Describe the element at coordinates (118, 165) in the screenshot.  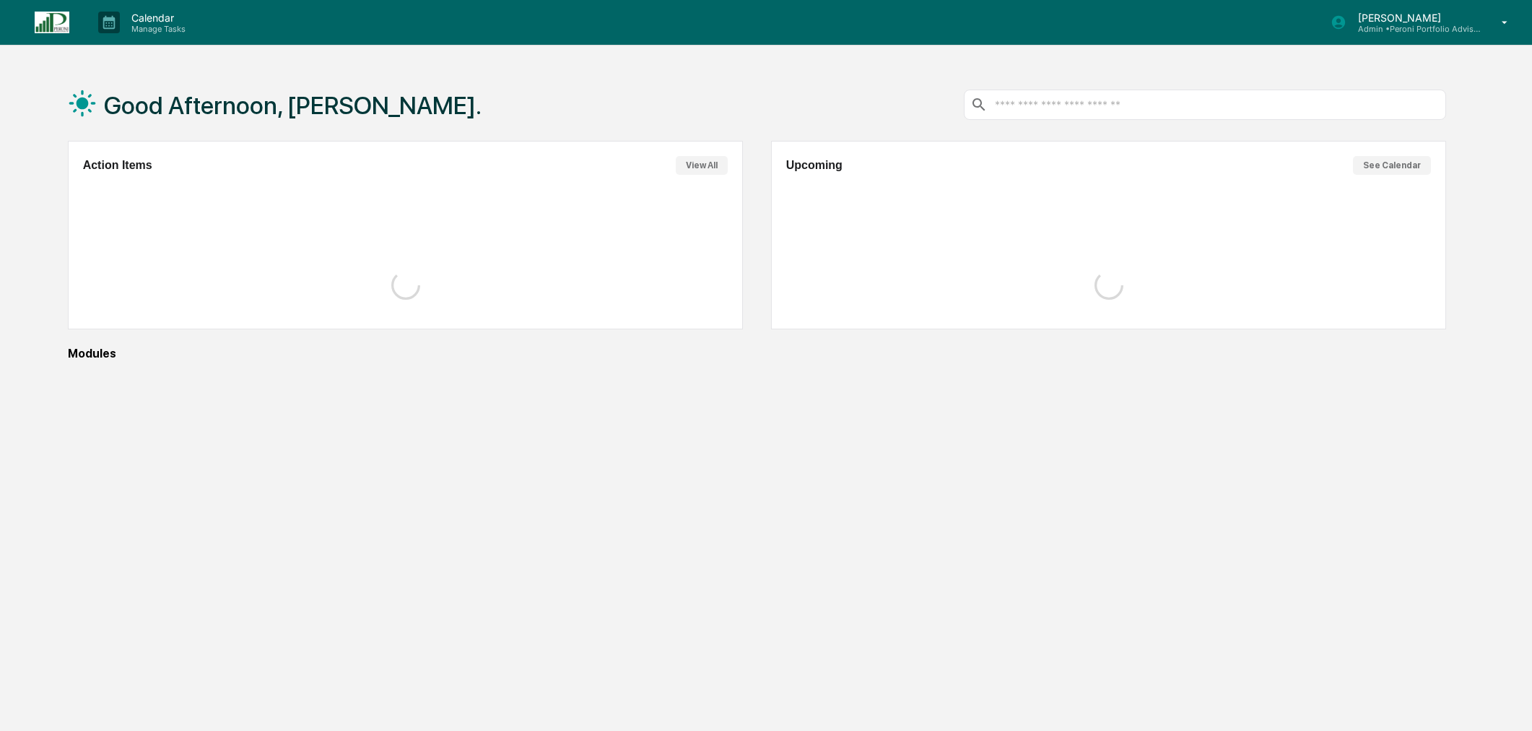
I see `h2: Action Items` at that location.